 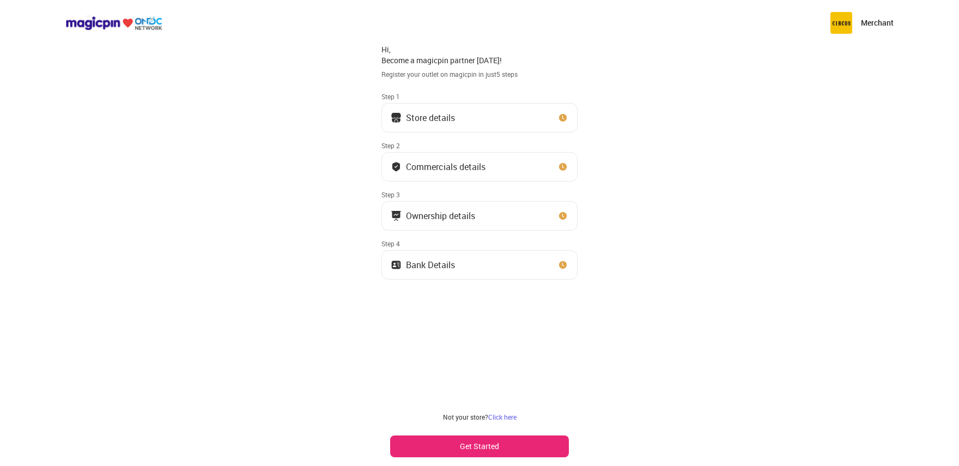 I want to click on a: Click here, so click(x=503, y=417).